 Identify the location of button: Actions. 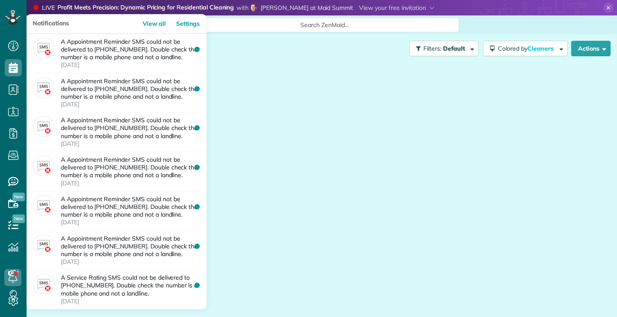
(591, 48).